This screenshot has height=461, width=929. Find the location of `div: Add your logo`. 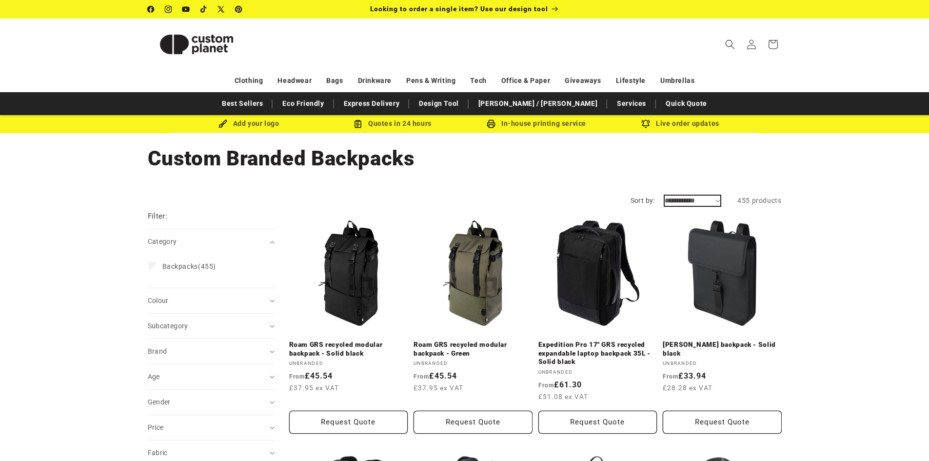

div: Add your logo is located at coordinates (249, 123).